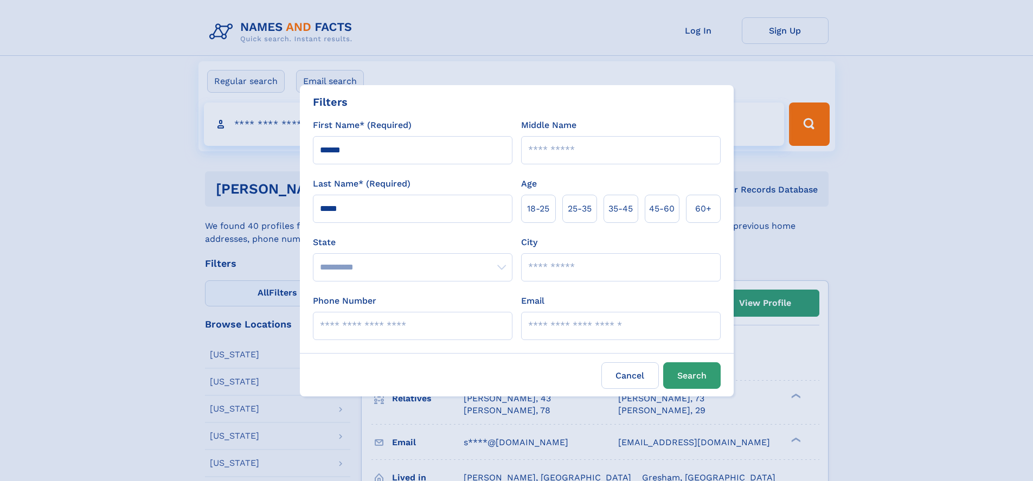 The image size is (1033, 481). I want to click on label: State, so click(413, 242).